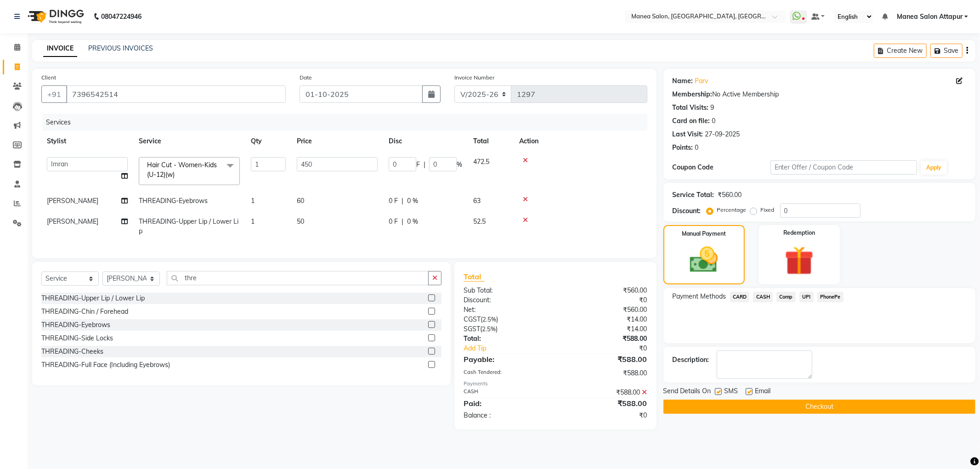  What do you see at coordinates (694, 195) in the screenshot?
I see `div: Service Total:` at bounding box center [694, 195].